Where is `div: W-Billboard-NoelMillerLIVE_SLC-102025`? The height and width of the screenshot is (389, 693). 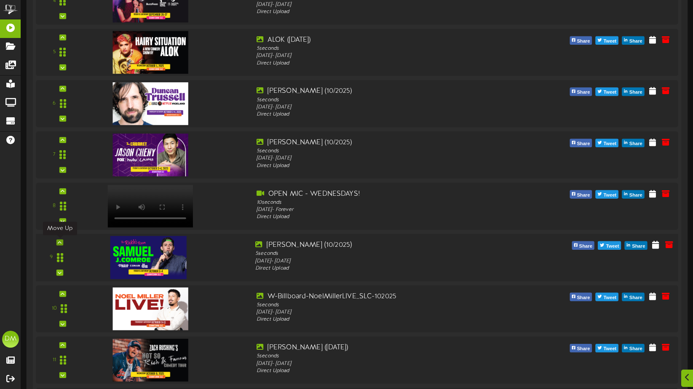
div: W-Billboard-NoelMillerLIVE_SLC-102025 is located at coordinates (384, 296).